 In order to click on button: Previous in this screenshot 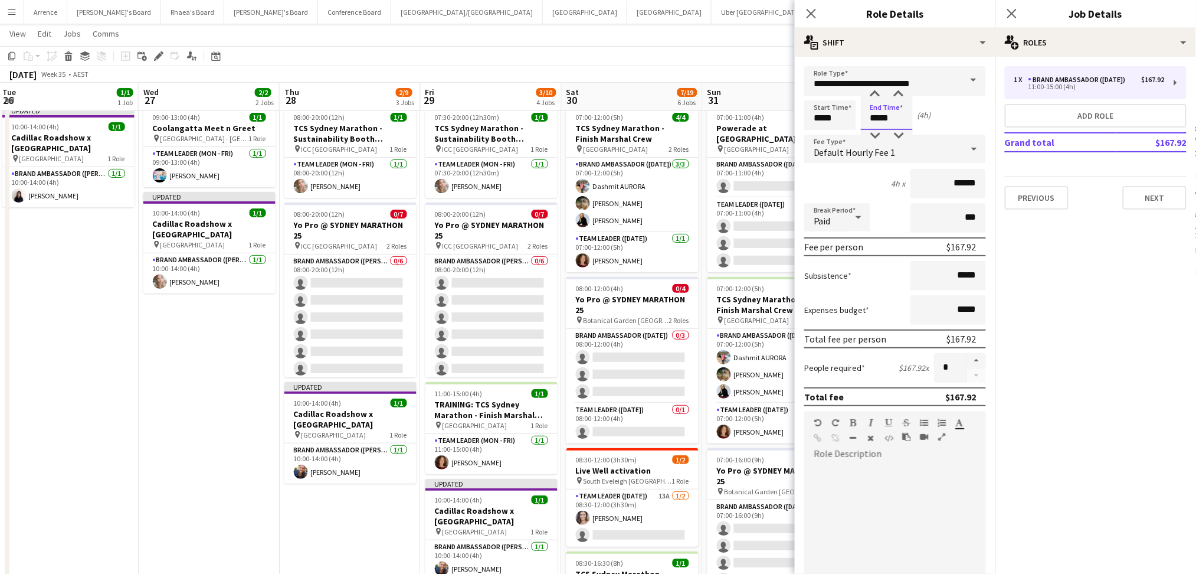, I will do `click(1037, 198)`.